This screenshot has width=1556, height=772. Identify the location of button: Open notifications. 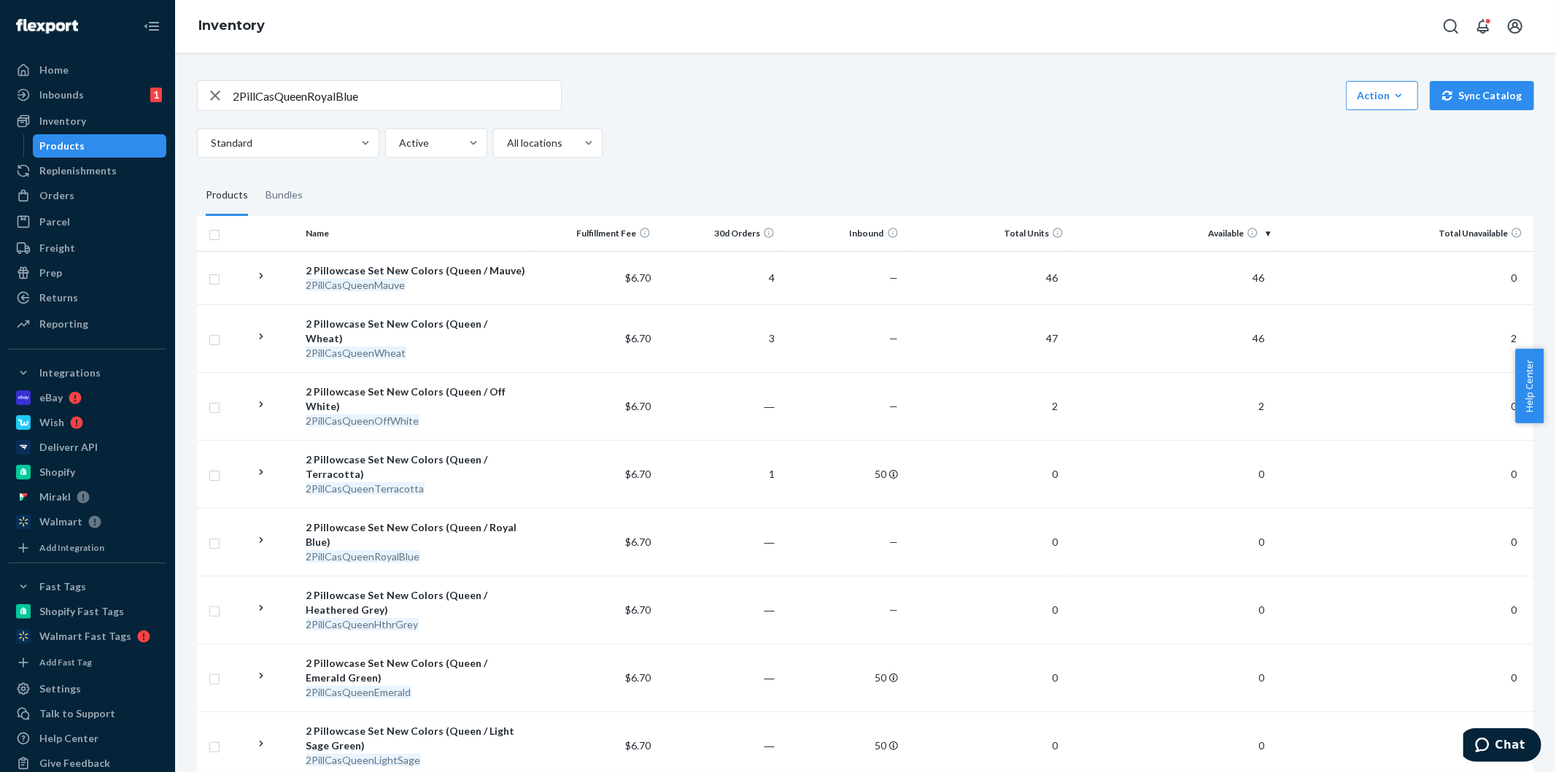
(1483, 26).